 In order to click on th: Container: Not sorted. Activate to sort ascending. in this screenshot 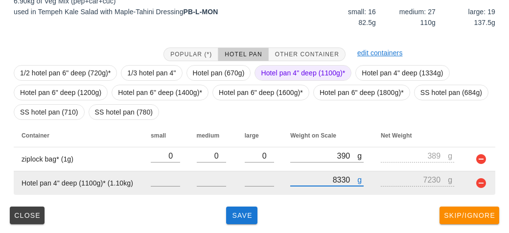, I will do `click(78, 136)`.